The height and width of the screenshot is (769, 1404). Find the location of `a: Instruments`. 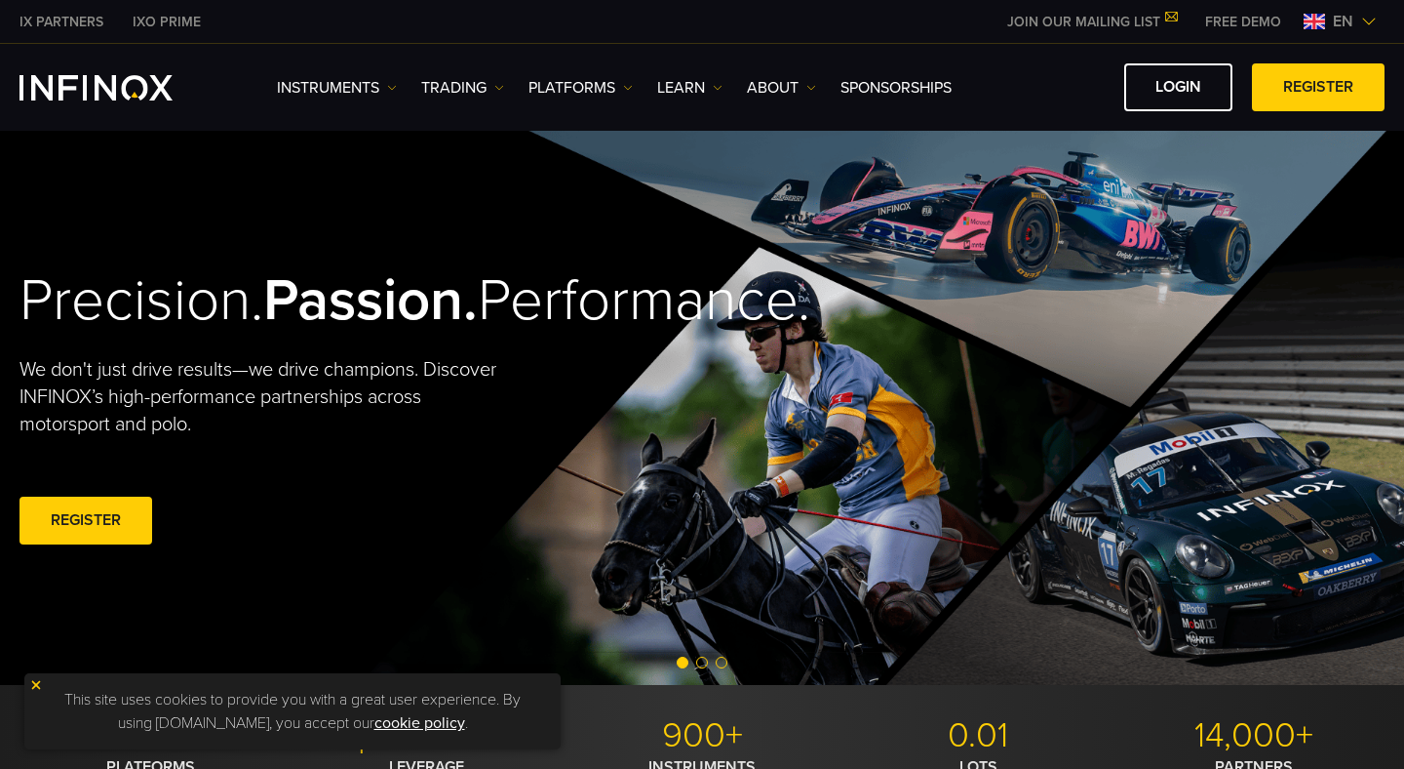

a: Instruments is located at coordinates (336, 88).